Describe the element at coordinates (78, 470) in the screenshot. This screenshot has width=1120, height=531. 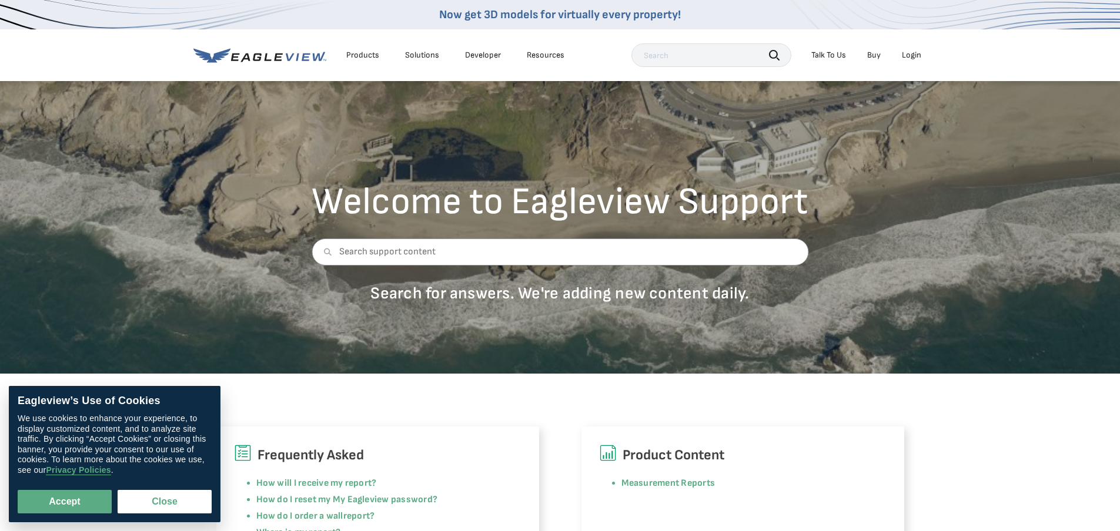
I see `a: Privacy Policies` at that location.